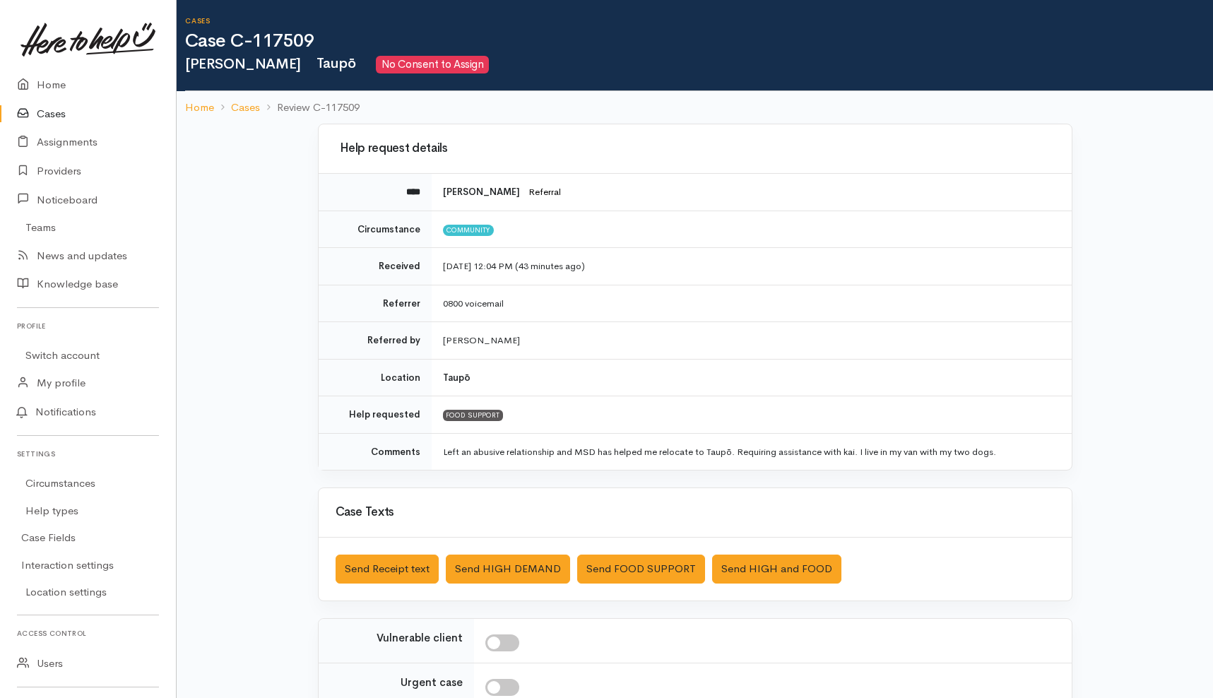 The width and height of the screenshot is (1213, 698). What do you see at coordinates (375, 266) in the screenshot?
I see `td: Received` at bounding box center [375, 266].